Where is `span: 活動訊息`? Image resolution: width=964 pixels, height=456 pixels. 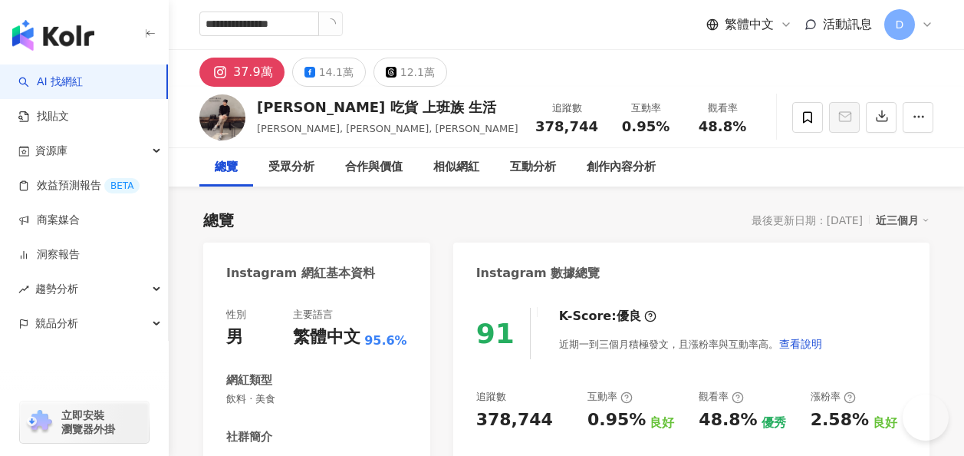 span: 活動訊息 is located at coordinates (848, 24).